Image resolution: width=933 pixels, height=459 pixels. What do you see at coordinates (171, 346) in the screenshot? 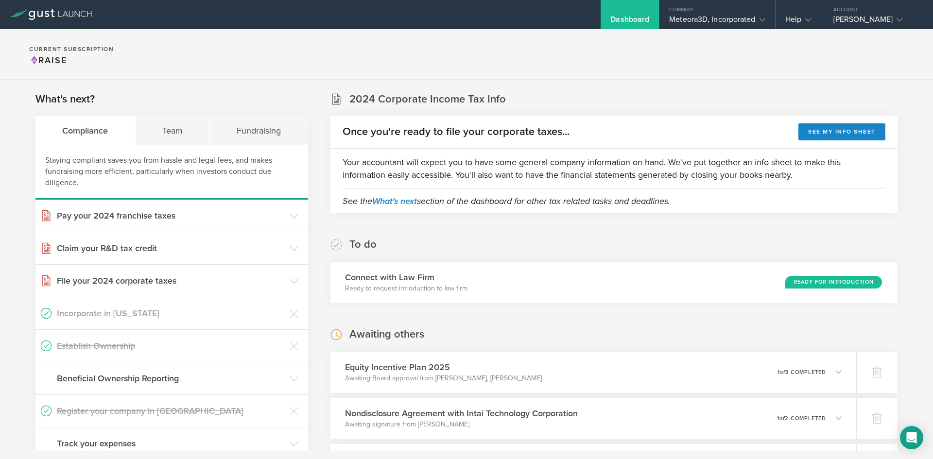
I see `h3: Establish Ownership` at bounding box center [171, 346].